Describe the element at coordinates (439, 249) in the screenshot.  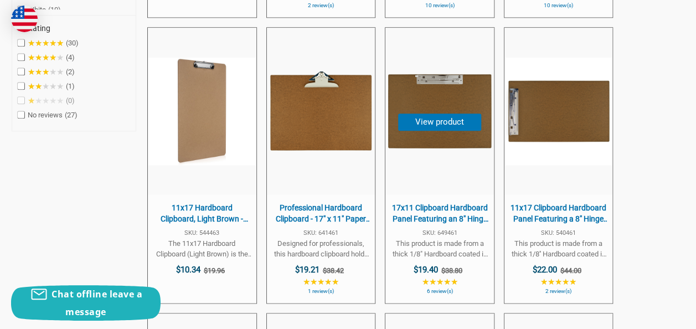
I see `span: This product is made from a thick 1/8" Hardboard coated in polyurethane spray for extra resistanc...` at that location.